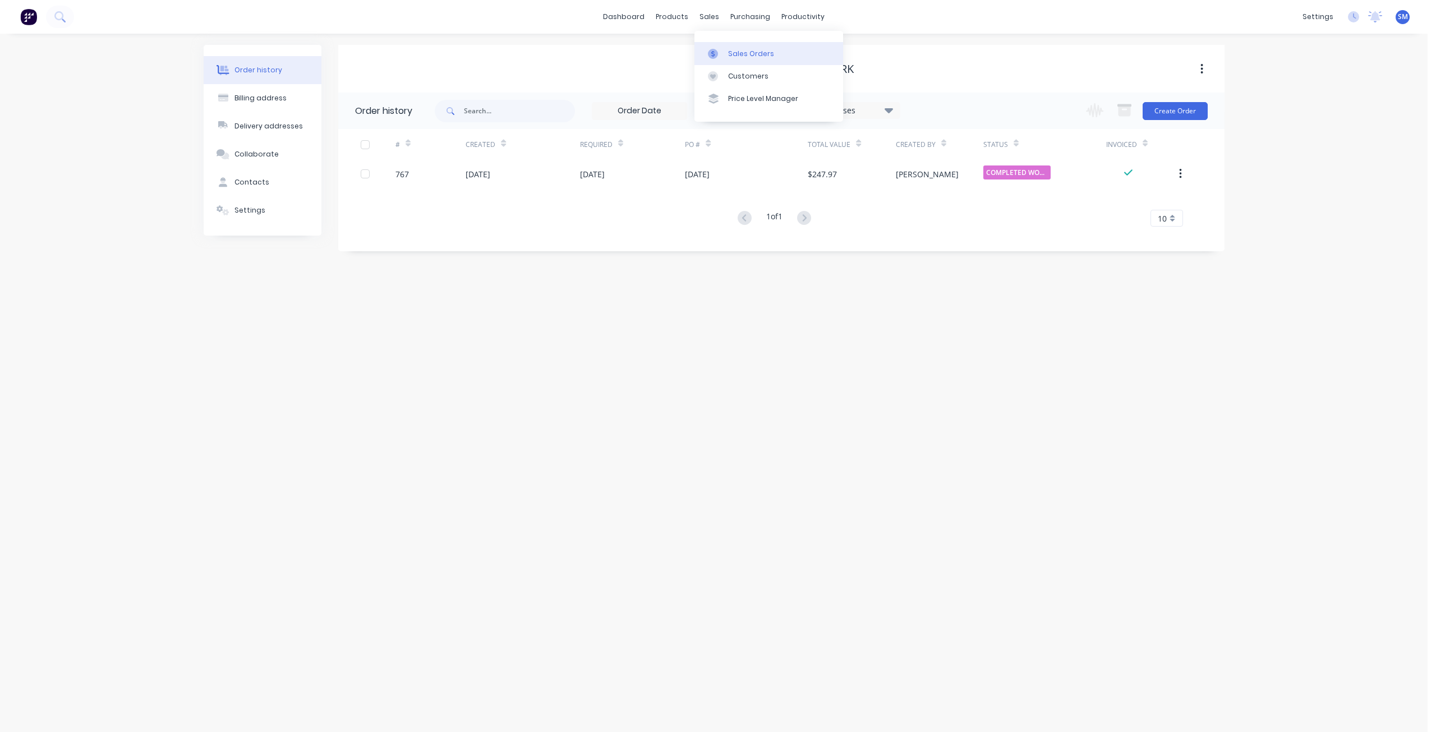 The image size is (1436, 732). I want to click on input: Order Date, so click(640, 111).